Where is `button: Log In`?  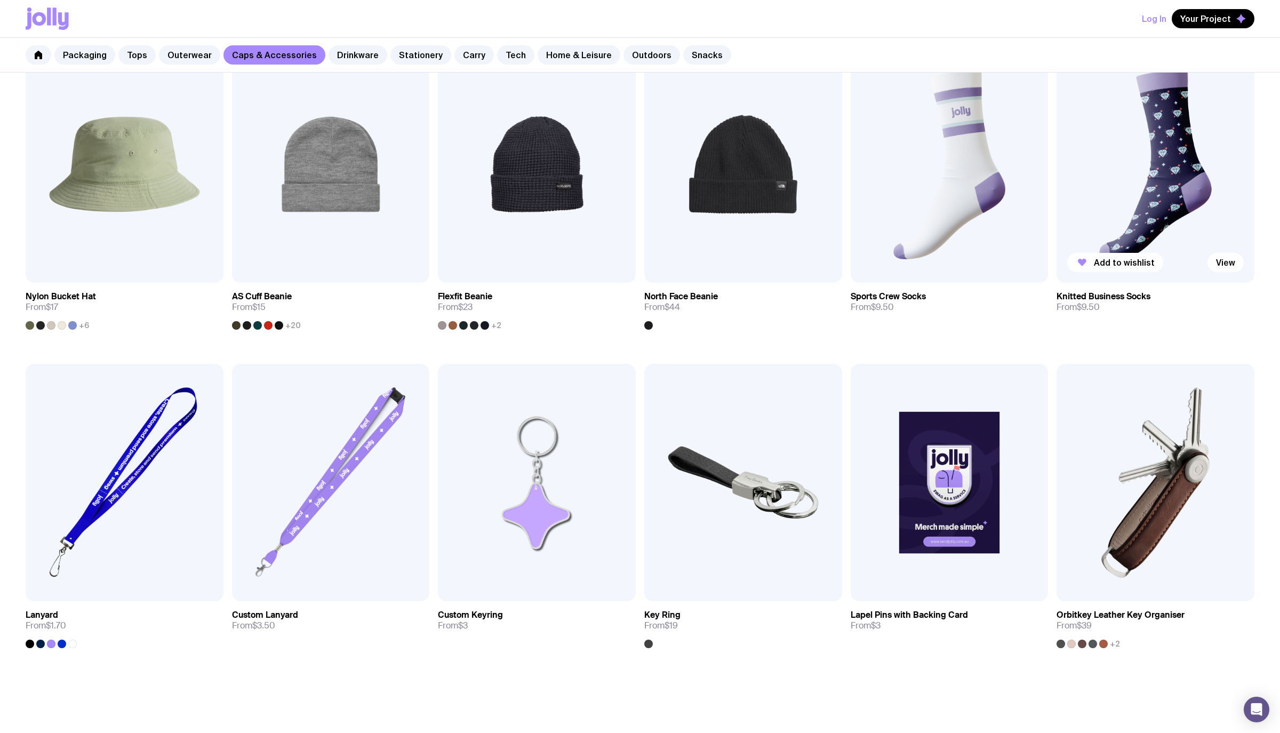
button: Log In is located at coordinates (1154, 19).